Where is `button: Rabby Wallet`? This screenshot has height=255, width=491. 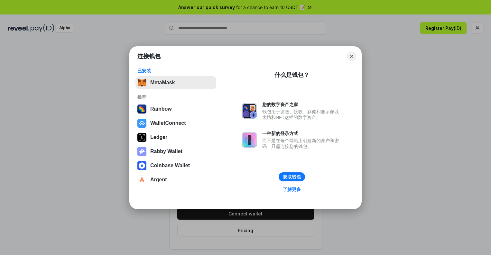 button: Rabby Wallet is located at coordinates (176, 152).